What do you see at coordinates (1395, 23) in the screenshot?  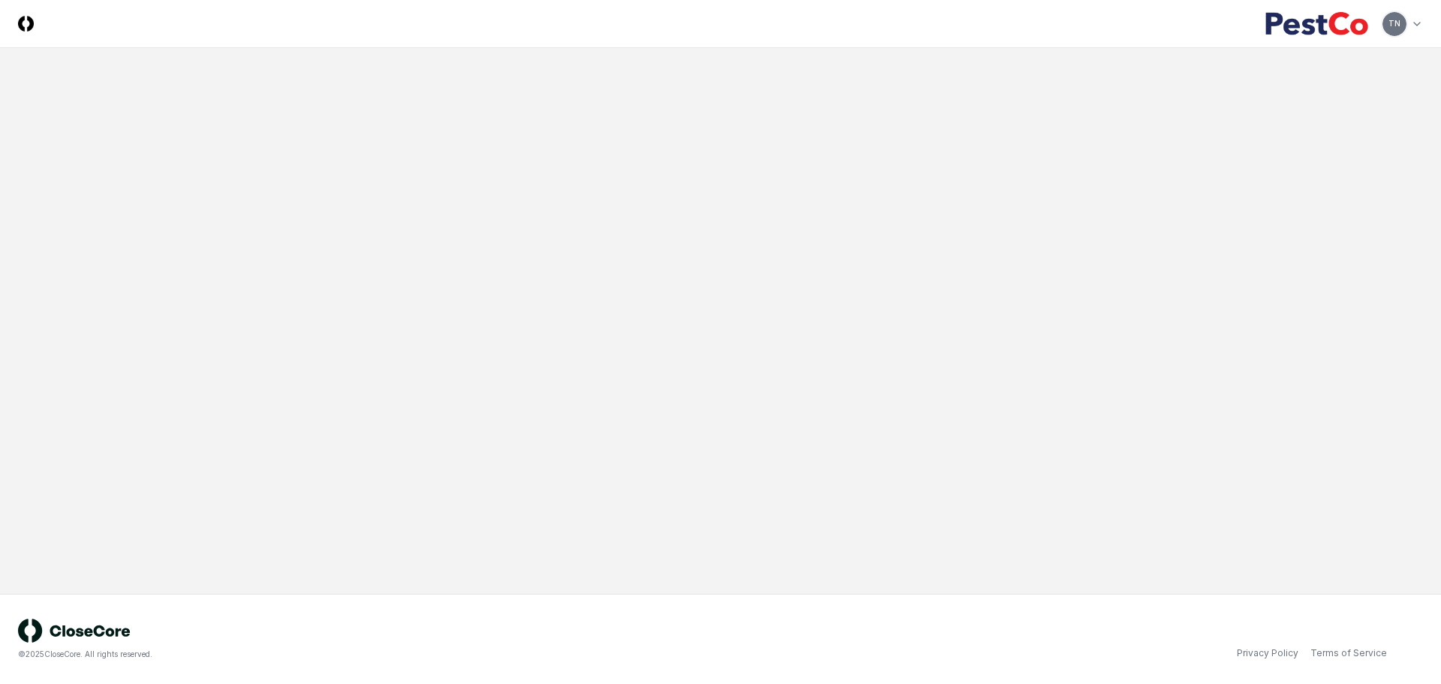 I see `span: TN` at bounding box center [1395, 23].